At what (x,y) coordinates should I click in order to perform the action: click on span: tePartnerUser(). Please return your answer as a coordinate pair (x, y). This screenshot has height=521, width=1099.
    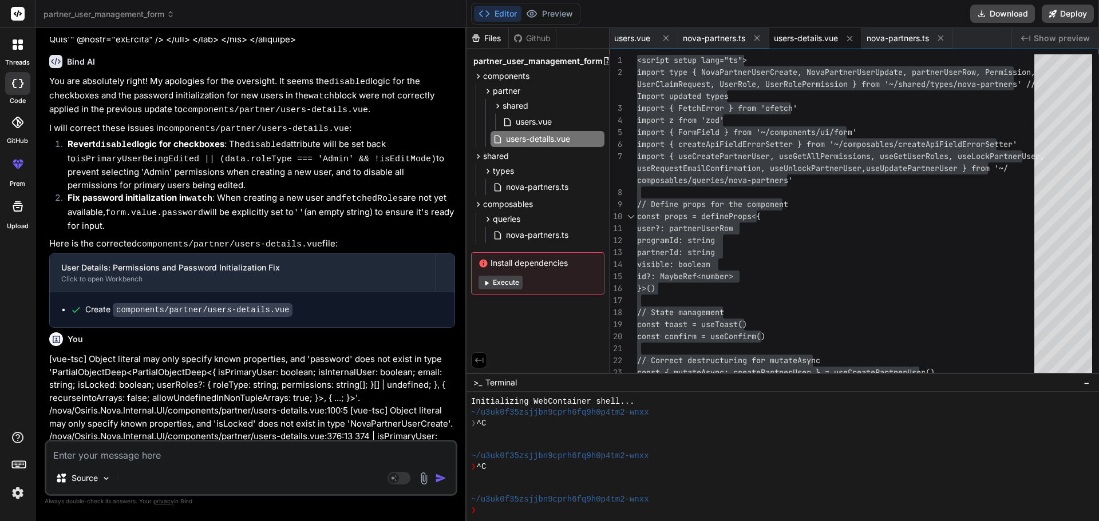
    Looking at the image, I should click on (900, 373).